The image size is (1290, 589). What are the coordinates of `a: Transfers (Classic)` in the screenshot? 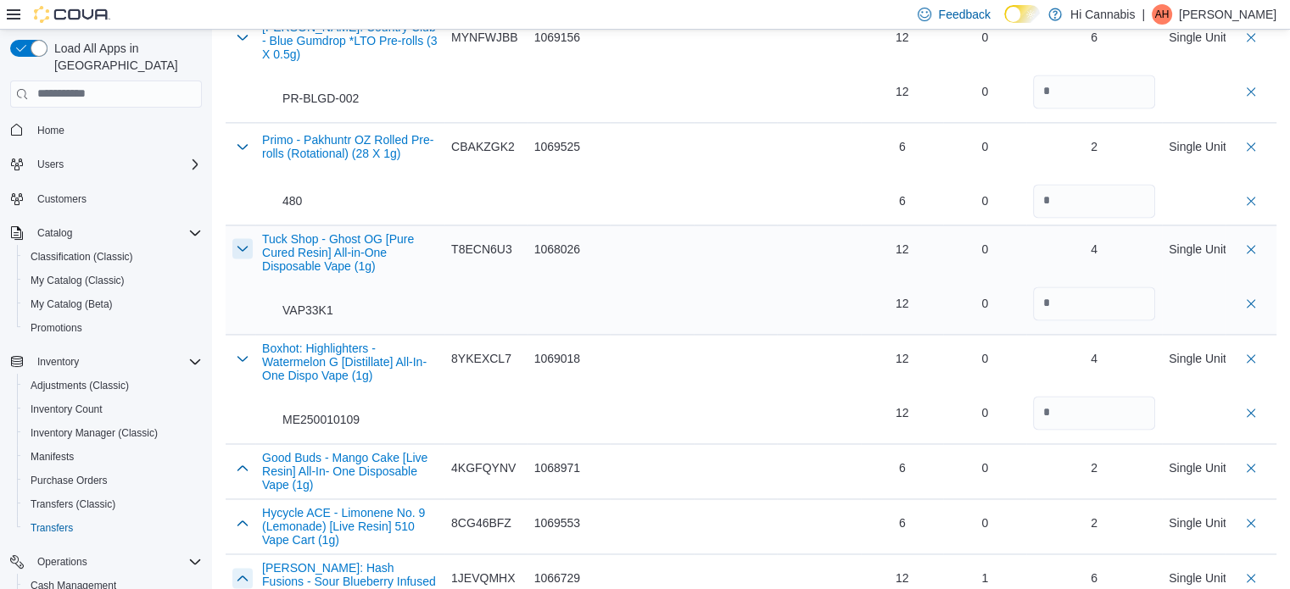 It's located at (73, 505).